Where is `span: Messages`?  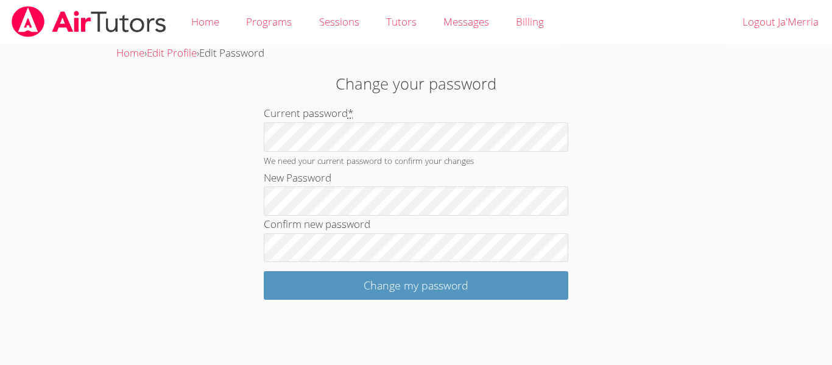 span: Messages is located at coordinates (466, 21).